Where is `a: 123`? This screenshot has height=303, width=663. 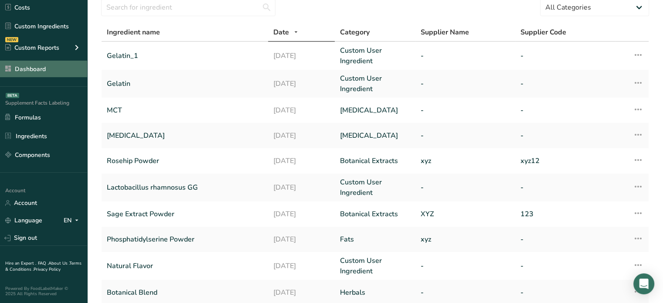
a: 123 is located at coordinates (565, 214).